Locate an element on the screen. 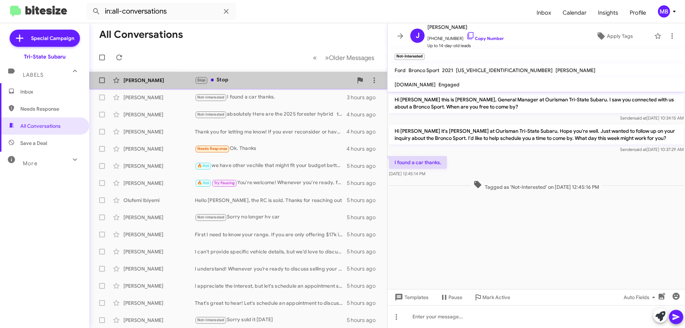 This screenshot has height=328, width=685. div: Ok. Thanks is located at coordinates (270, 148).